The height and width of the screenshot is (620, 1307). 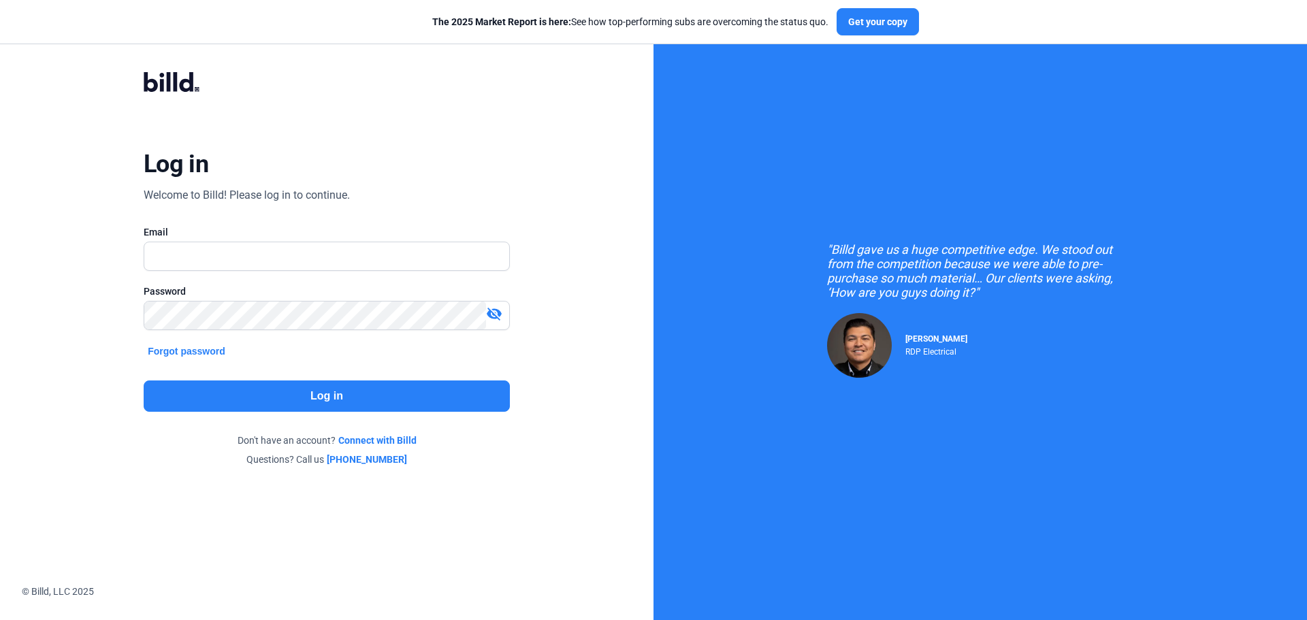 What do you see at coordinates (327, 459) in the screenshot?
I see `div: Questions? Call us` at bounding box center [327, 459].